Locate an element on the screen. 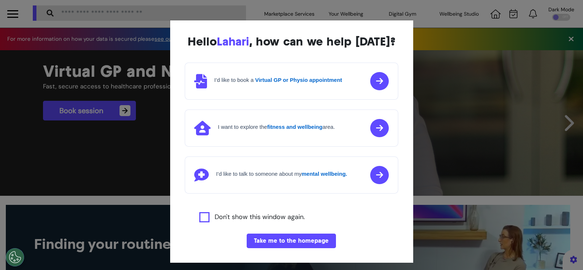 The image size is (583, 270). input: Agree to privacy policy is located at coordinates (204, 217).